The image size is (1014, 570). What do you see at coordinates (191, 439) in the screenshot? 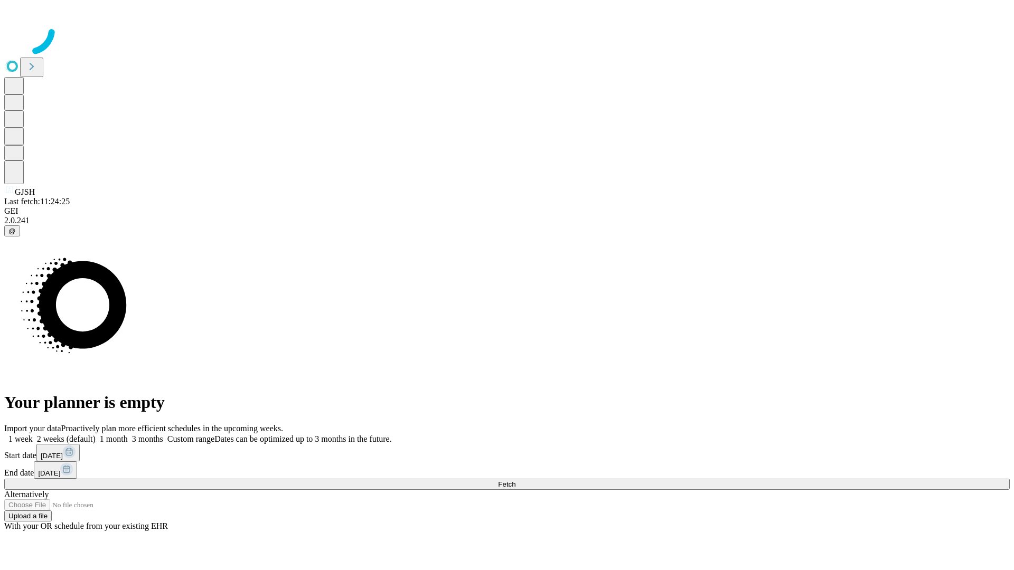
I see `span: Custom range` at bounding box center [191, 439].